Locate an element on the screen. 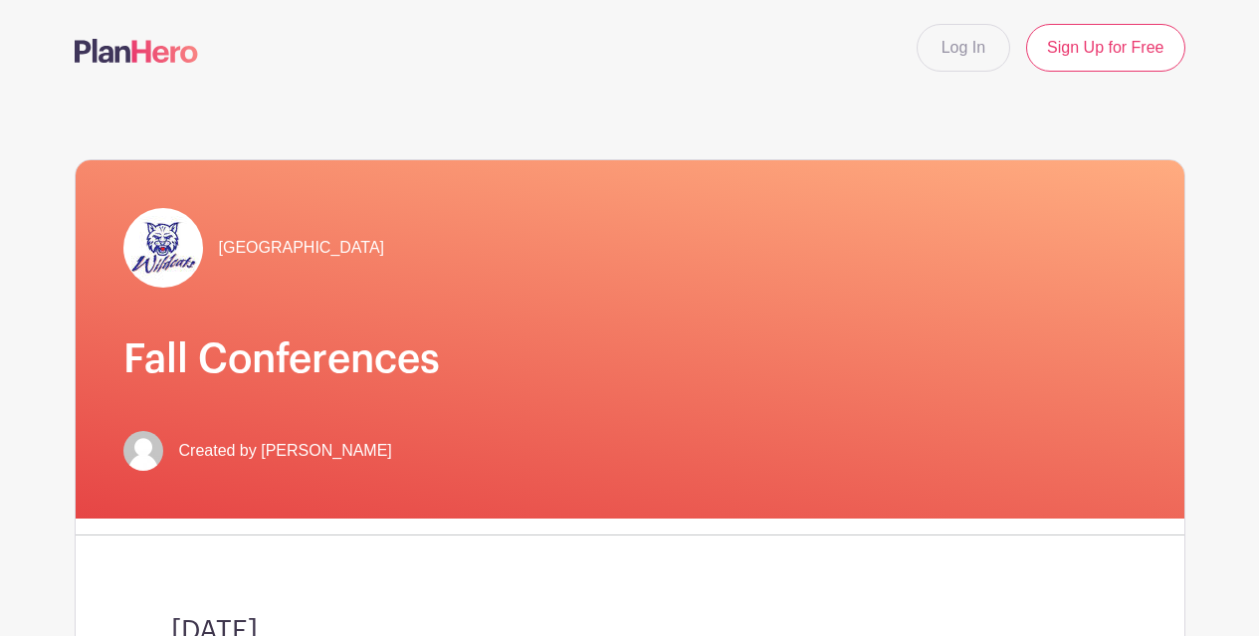  img: default-ce2991bfa6775e67f084385cd625a349d9dcbb7a52a09fb2fda1e96e2d18dcdb.png is located at coordinates (143, 451).